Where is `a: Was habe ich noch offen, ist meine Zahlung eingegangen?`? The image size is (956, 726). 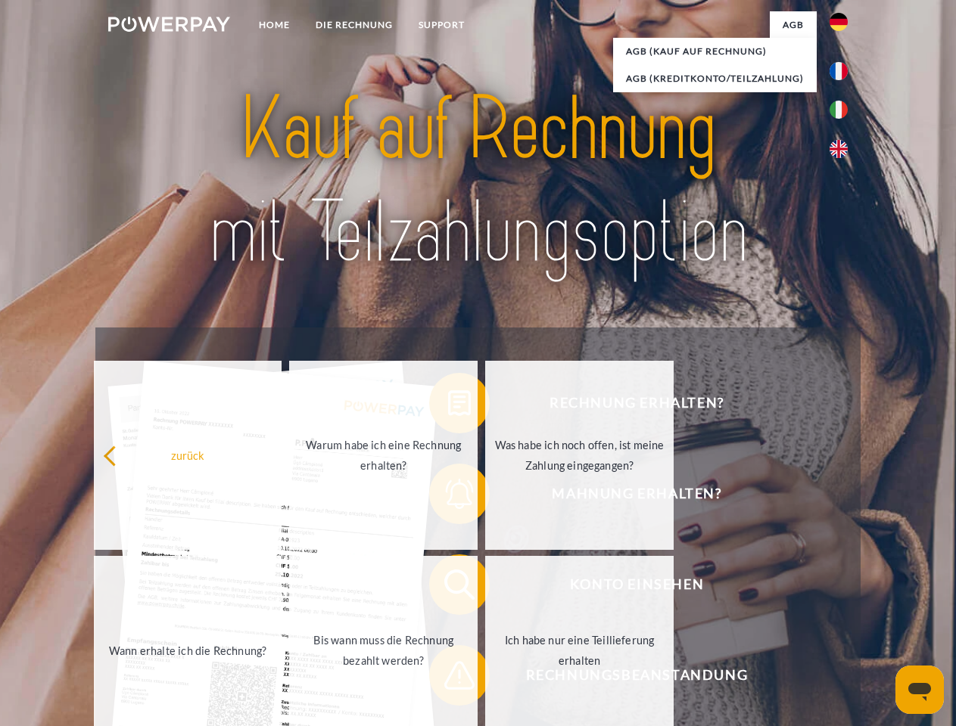
a: Was habe ich noch offen, ist meine Zahlung eingegangen? is located at coordinates (579, 455).